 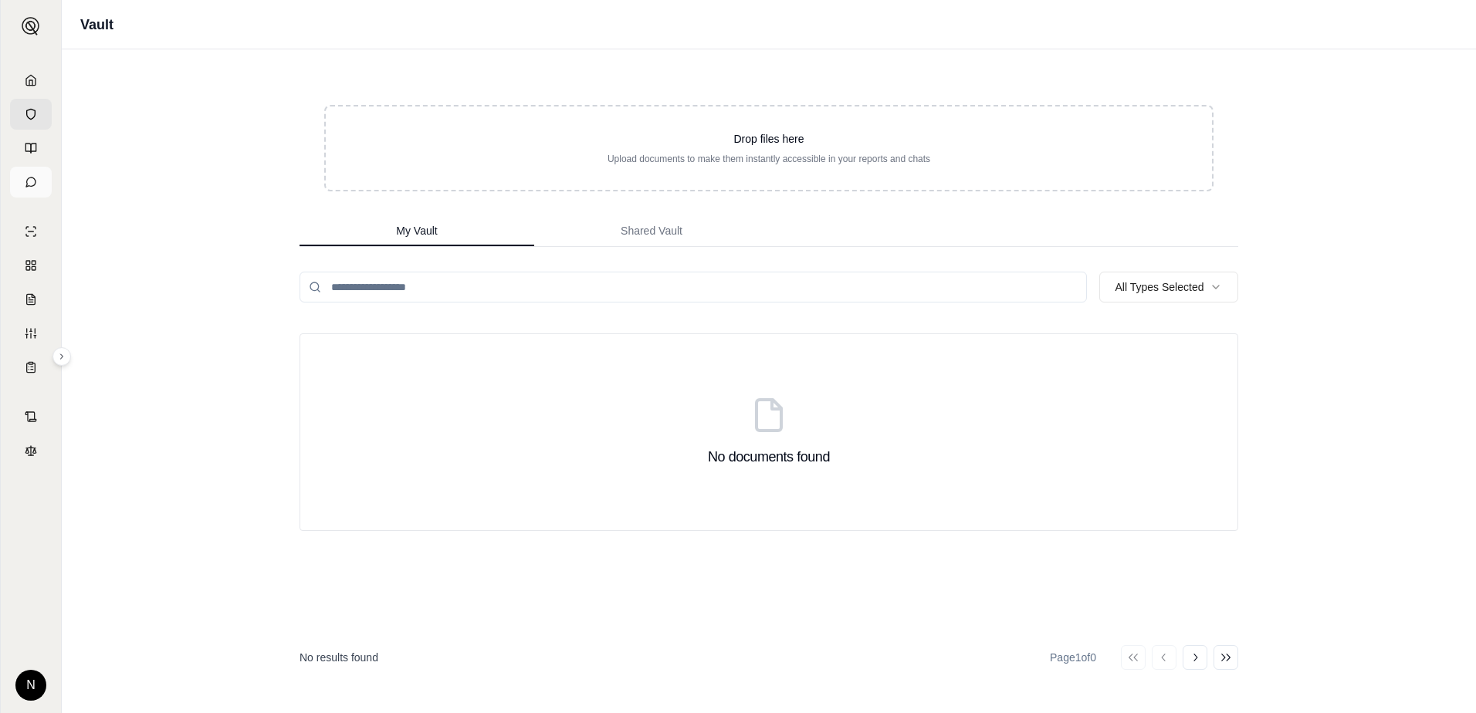 I want to click on img: Expand sidebar, so click(x=31, y=26).